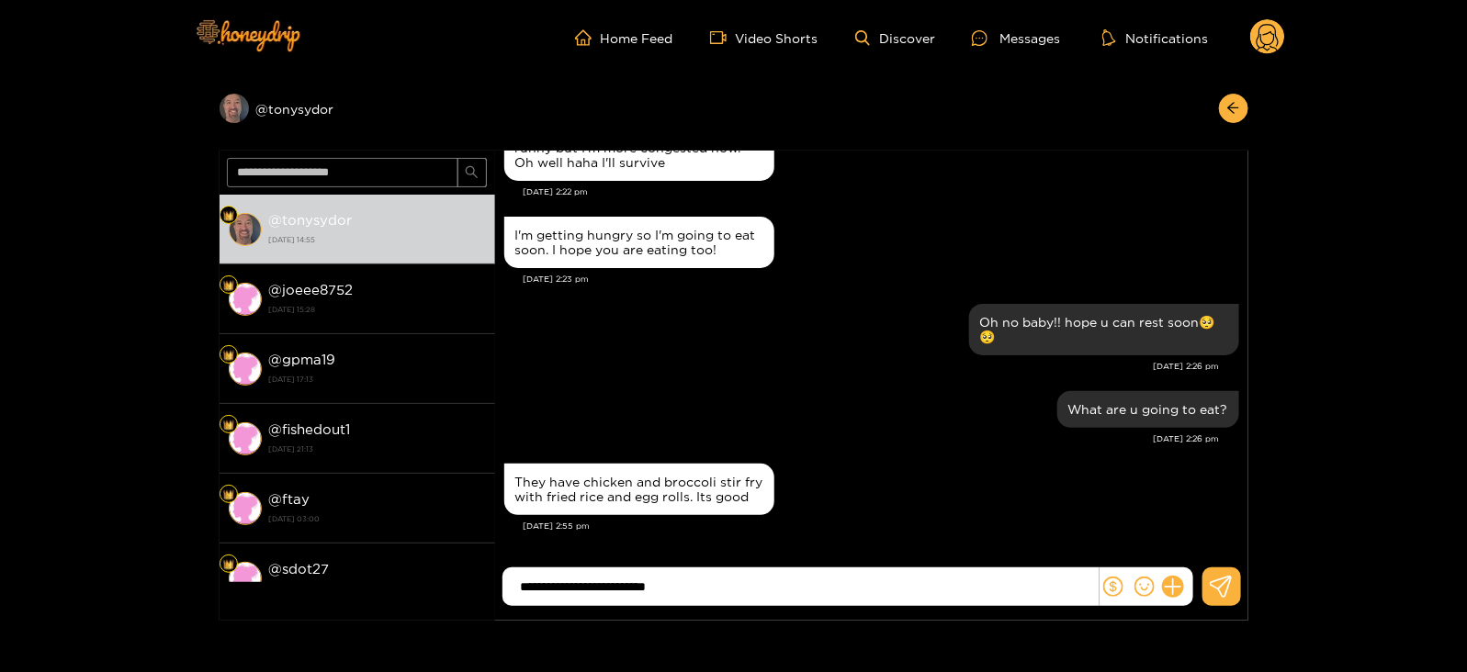 The image size is (1467, 672). What do you see at coordinates (471, 173) in the screenshot?
I see `span: search` at bounding box center [471, 173].